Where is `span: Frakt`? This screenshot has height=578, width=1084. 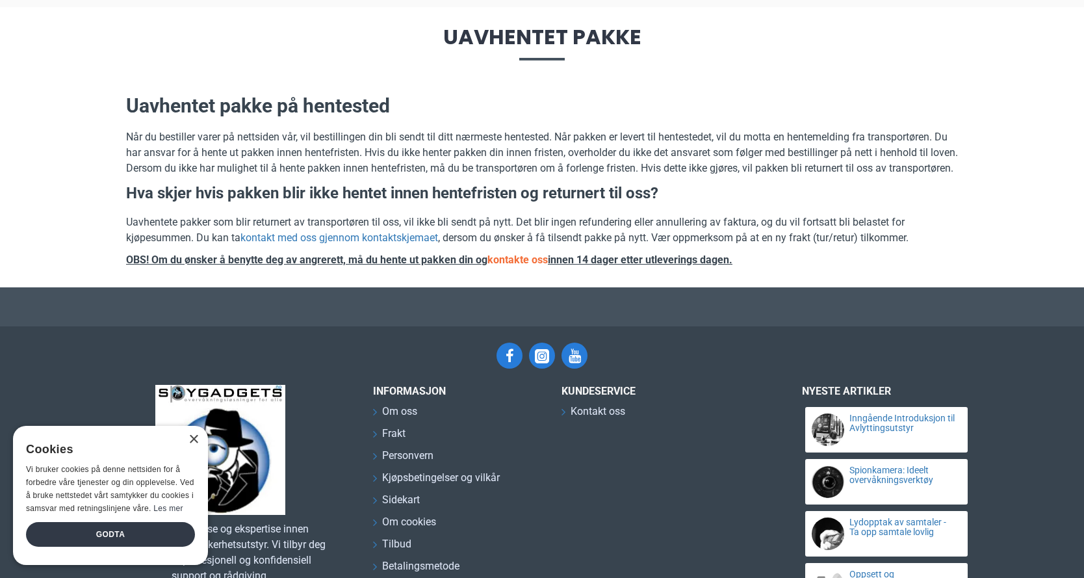 span: Frakt is located at coordinates (394, 434).